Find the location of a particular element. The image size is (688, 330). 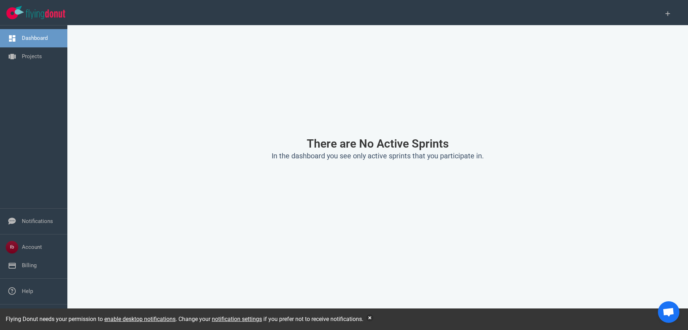

span: . Change your if you prefer not to receive notifications. is located at coordinates (270, 318).